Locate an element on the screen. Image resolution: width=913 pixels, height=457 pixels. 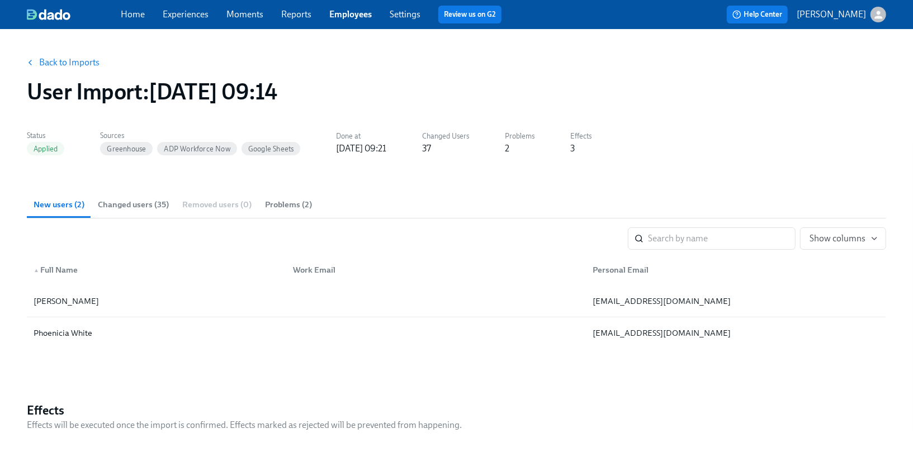
input: Search by name is located at coordinates (722, 239).